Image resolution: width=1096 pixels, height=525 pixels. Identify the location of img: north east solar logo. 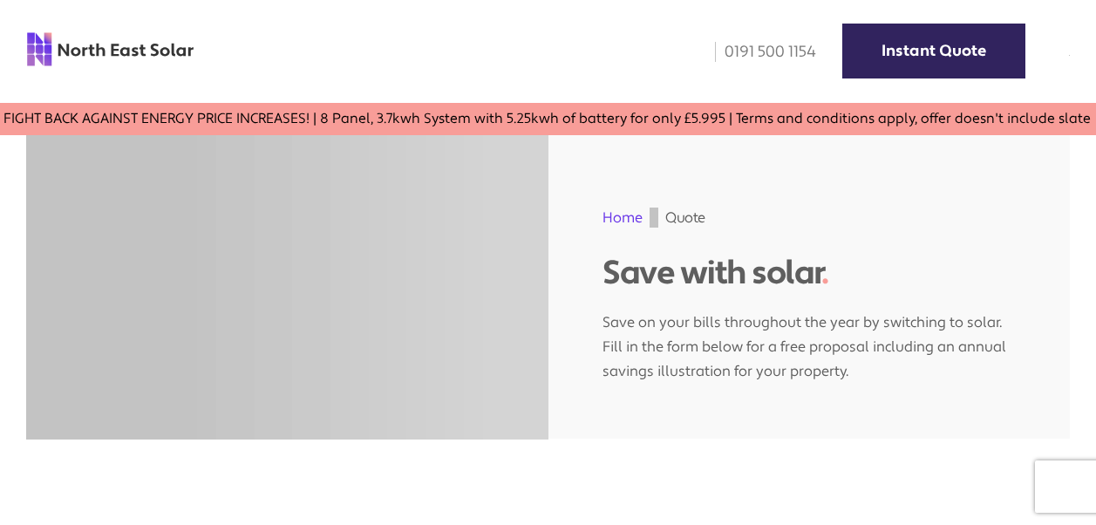
(110, 49).